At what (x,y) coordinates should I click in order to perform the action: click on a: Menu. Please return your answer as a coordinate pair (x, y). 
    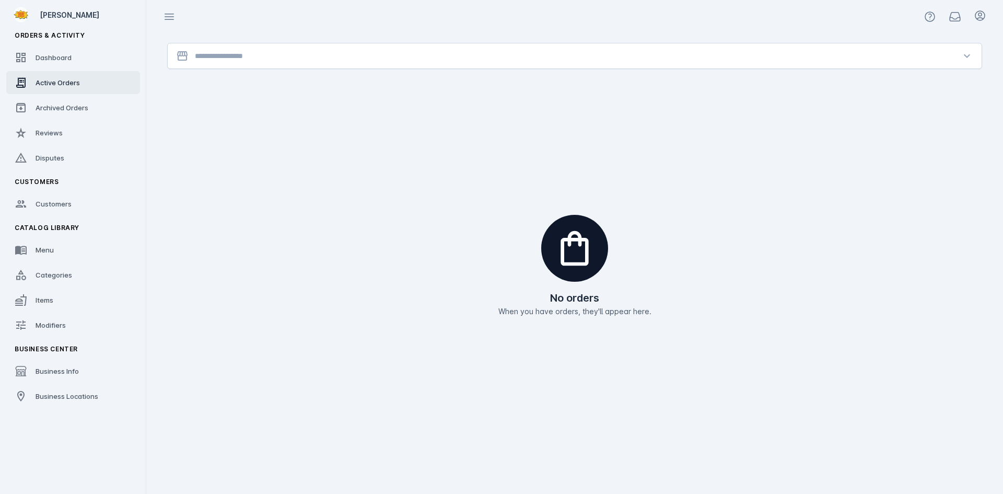
    Looking at the image, I should click on (73, 250).